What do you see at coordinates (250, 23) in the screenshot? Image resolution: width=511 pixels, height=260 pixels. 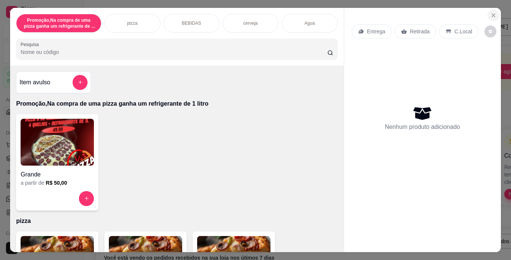 I see `p: cerveja` at bounding box center [250, 23].